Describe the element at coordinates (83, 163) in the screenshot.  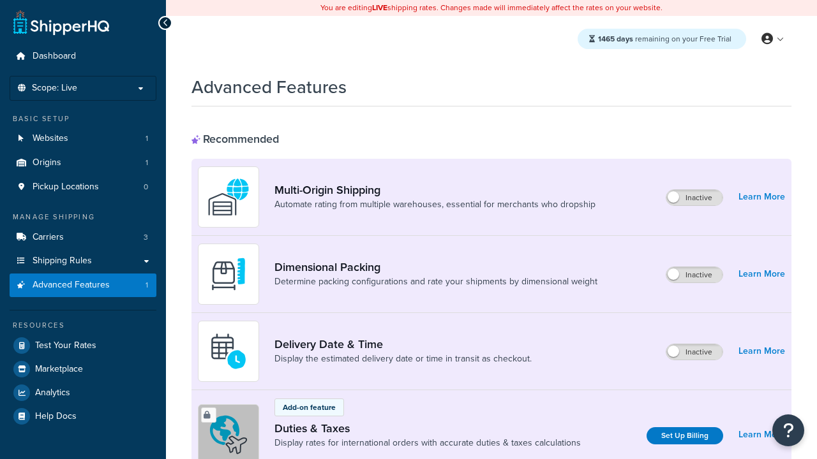
I see `li: Origins` at that location.